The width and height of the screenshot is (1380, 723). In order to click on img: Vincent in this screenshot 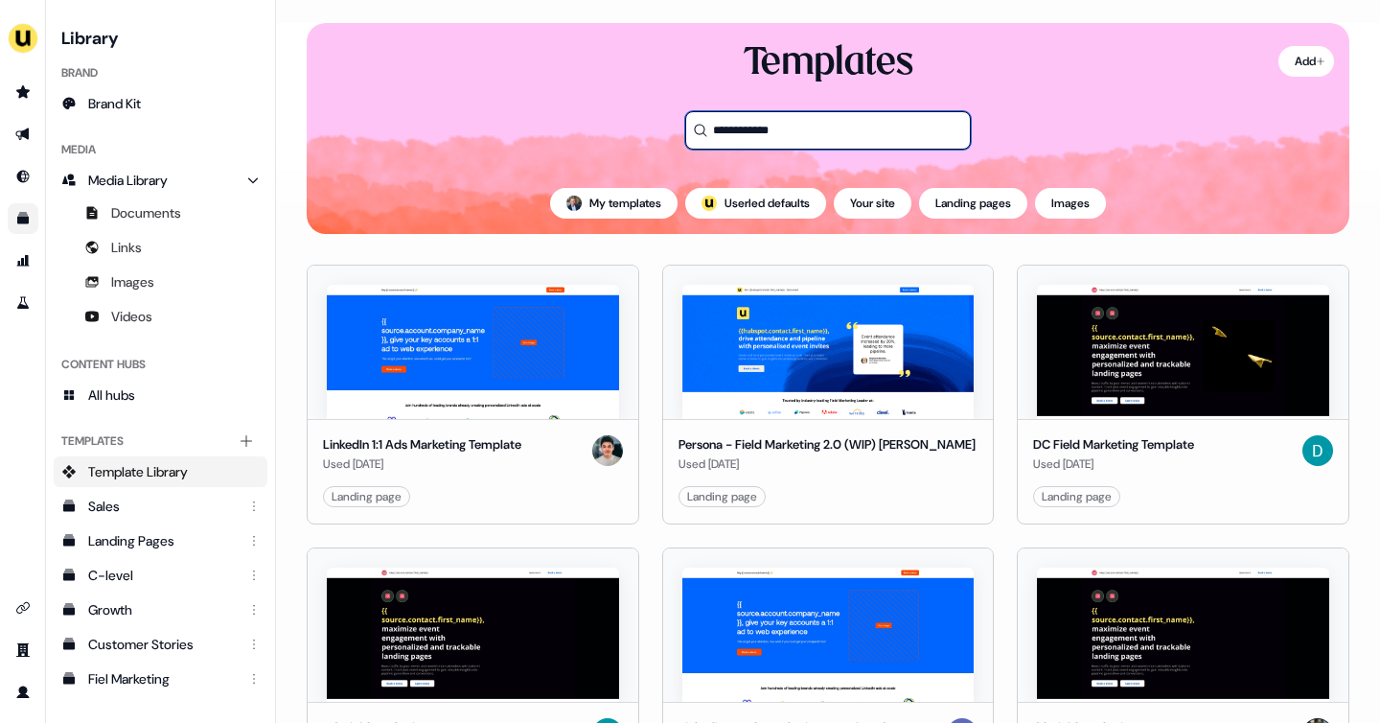, I will do `click(608, 450)`.